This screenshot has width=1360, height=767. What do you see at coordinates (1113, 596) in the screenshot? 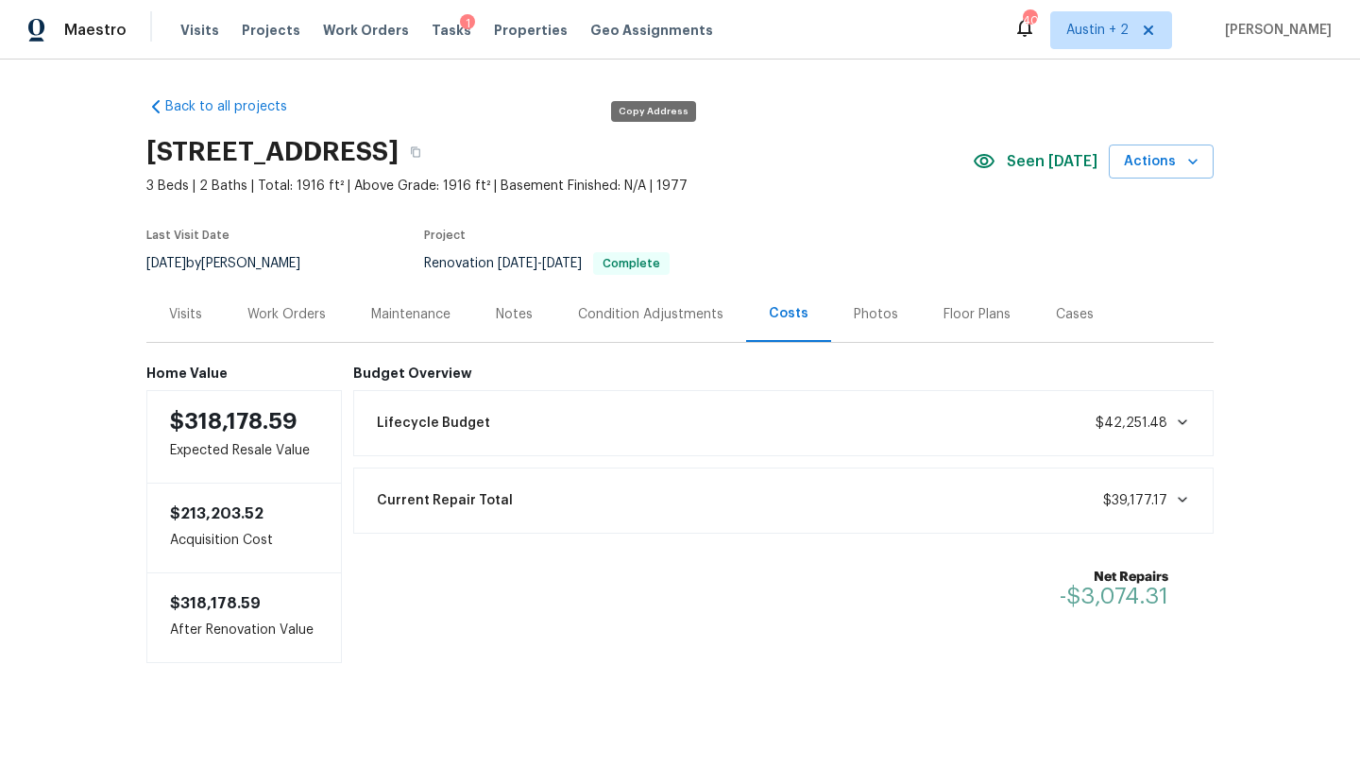
I see `span: -$3,074.31` at bounding box center [1113, 596].